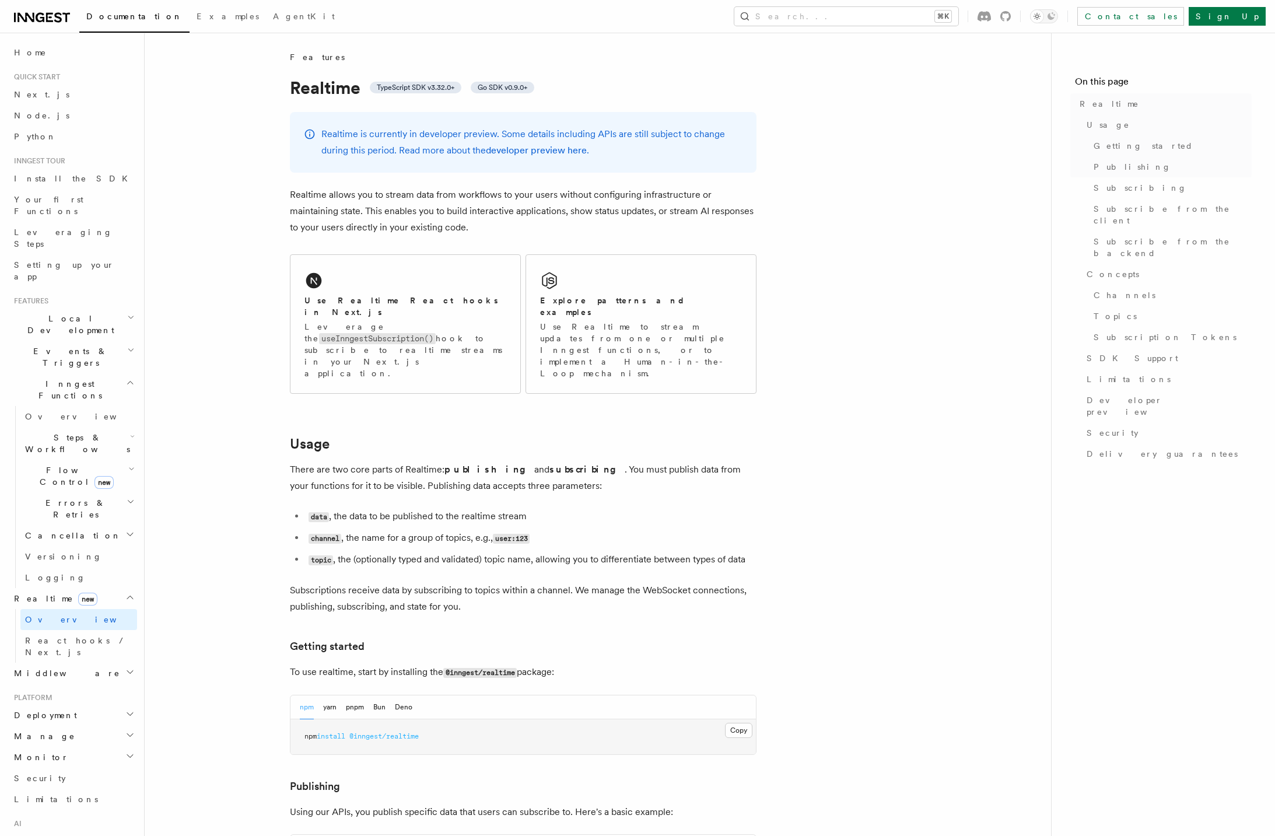 This screenshot has height=836, width=1275. I want to click on span: Developer preview, so click(1169, 406).